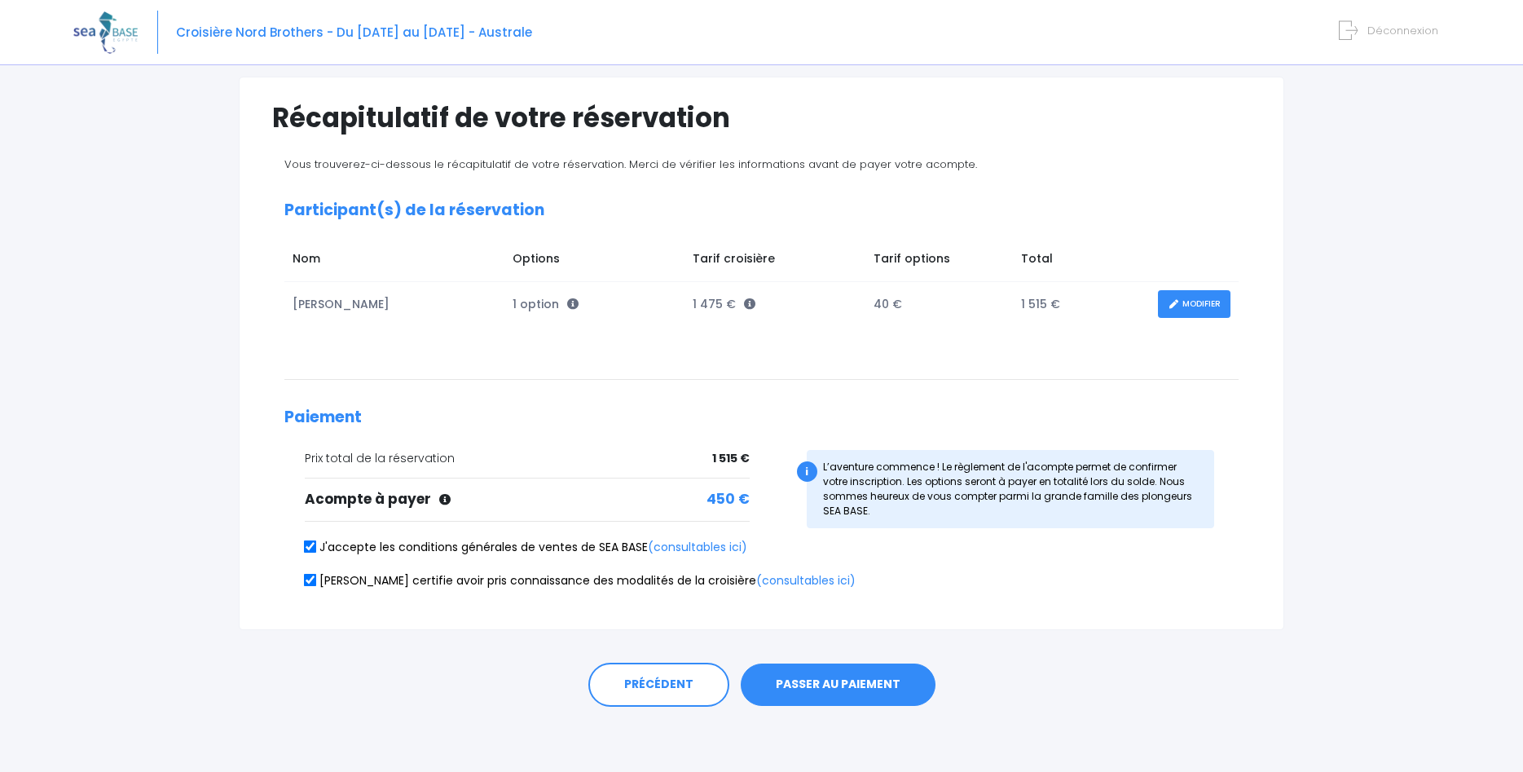  Describe the element at coordinates (1082, 304) in the screenshot. I see `td: 1 515 €` at that location.